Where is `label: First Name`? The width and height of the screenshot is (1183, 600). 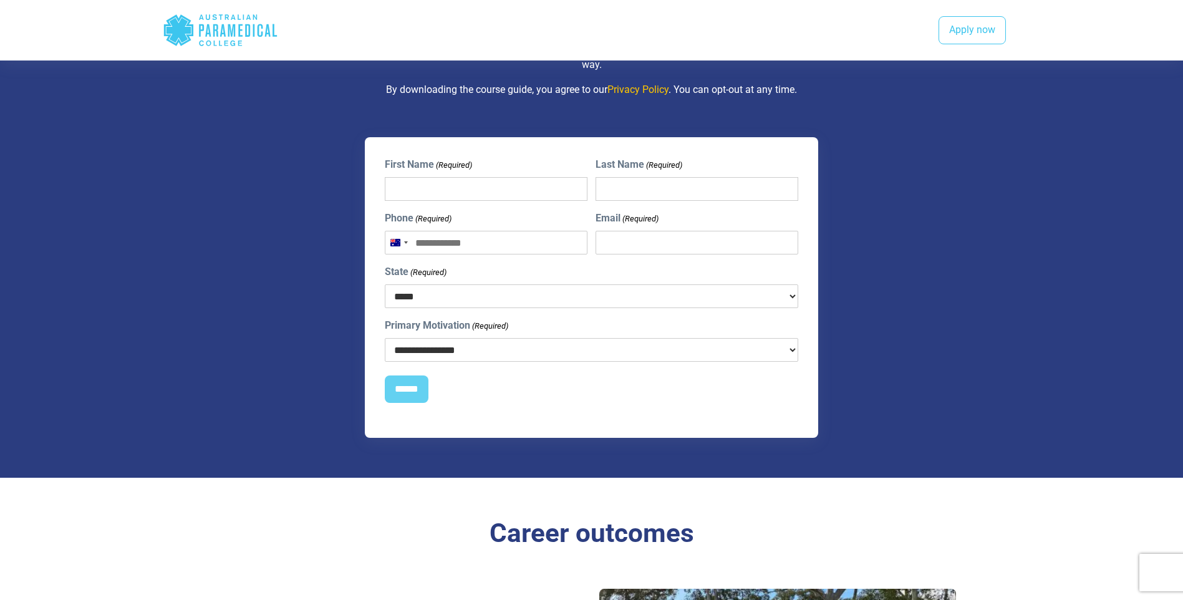 label: First Name is located at coordinates (429, 165).